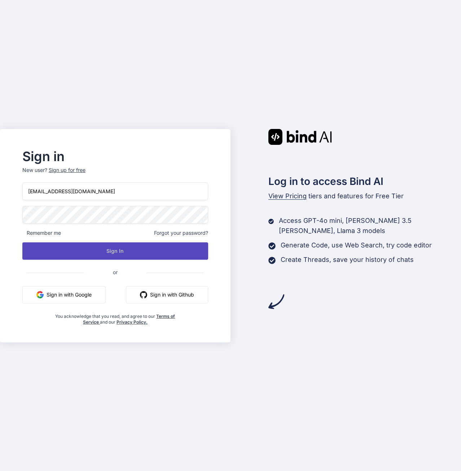  What do you see at coordinates (167, 295) in the screenshot?
I see `button: Sign in with Github` at bounding box center [167, 295].